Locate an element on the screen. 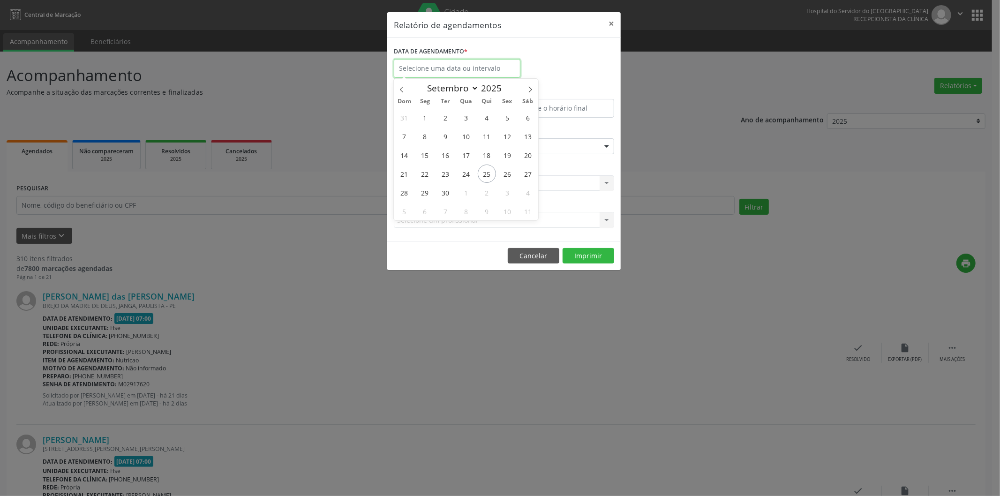 Image resolution: width=1000 pixels, height=496 pixels. span: Setembro 17, 2025 is located at coordinates (466, 155).